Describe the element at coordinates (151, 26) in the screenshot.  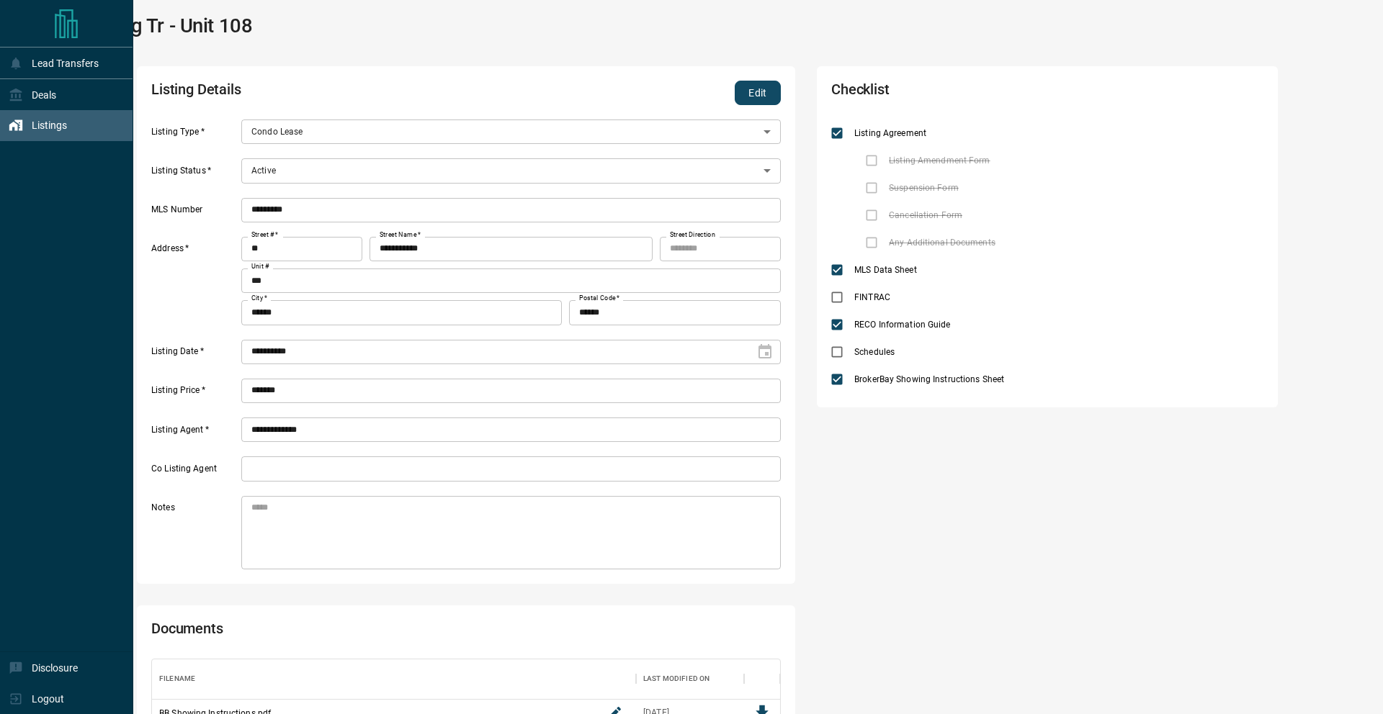
I see `h1: 50 Kaitting Tr - Unit 108` at that location.